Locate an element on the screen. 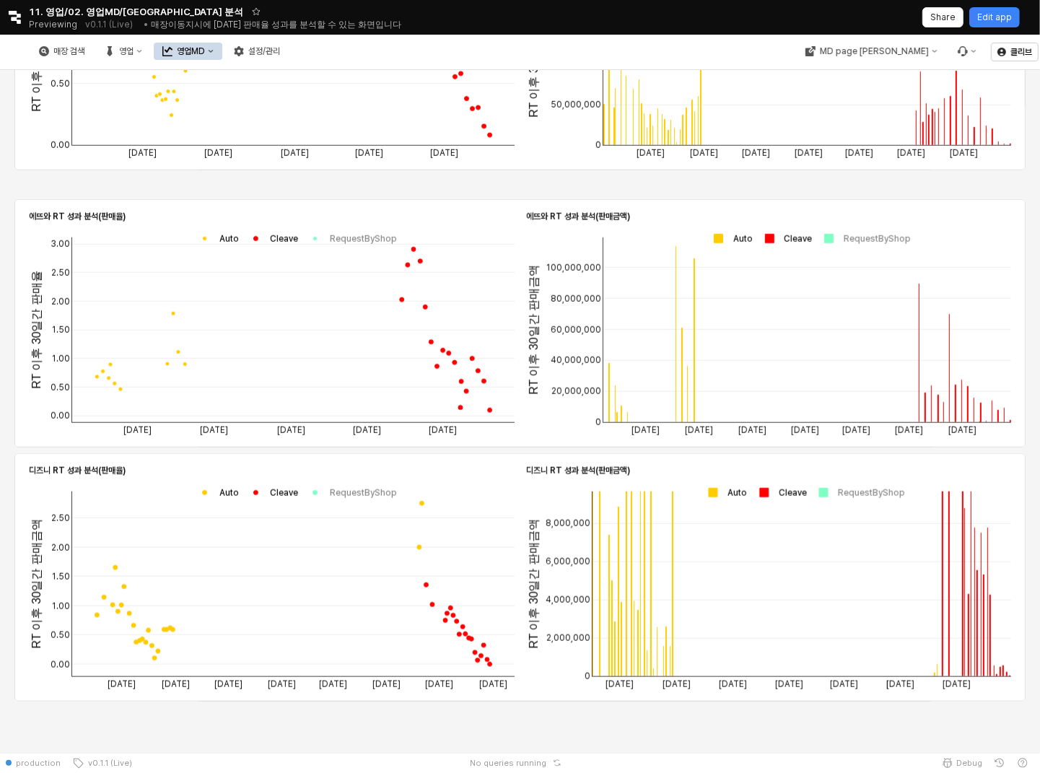 The width and height of the screenshot is (1040, 773). button: 매장 검색 is located at coordinates (61, 51).